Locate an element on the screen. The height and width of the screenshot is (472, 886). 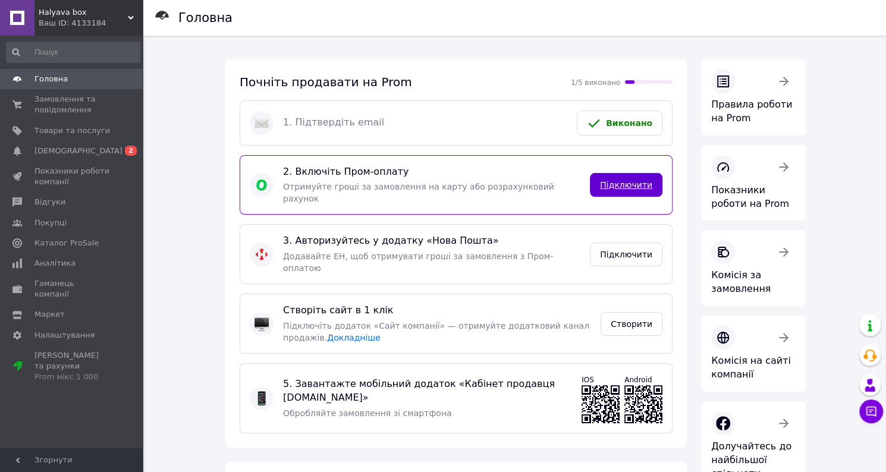
span: Комісія за замовлення is located at coordinates (741, 282).